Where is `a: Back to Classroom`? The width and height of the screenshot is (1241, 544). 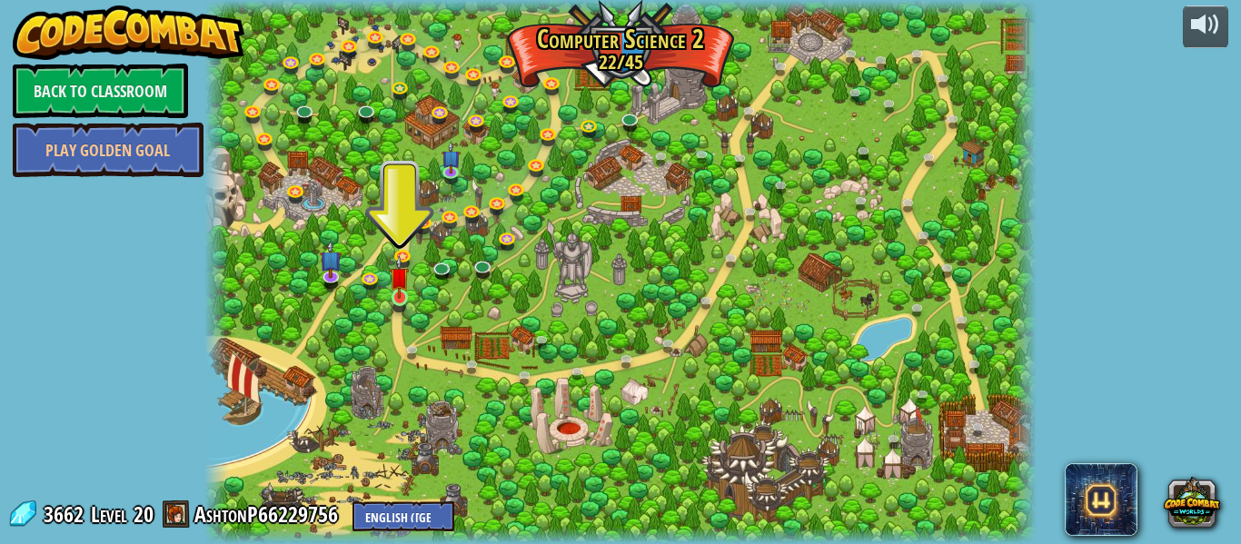 a: Back to Classroom is located at coordinates (100, 91).